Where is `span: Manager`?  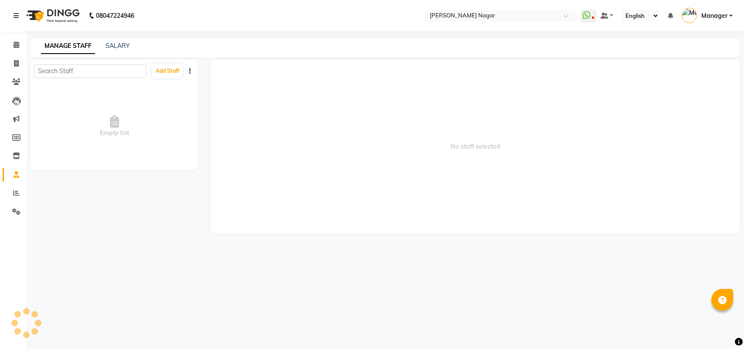 span: Manager is located at coordinates (714, 16).